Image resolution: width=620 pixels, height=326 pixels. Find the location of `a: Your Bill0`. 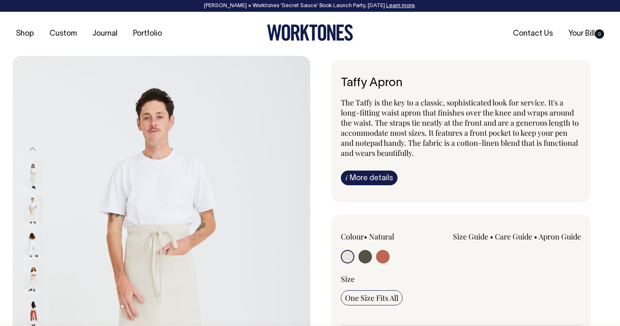

a: Your Bill0 is located at coordinates (586, 34).